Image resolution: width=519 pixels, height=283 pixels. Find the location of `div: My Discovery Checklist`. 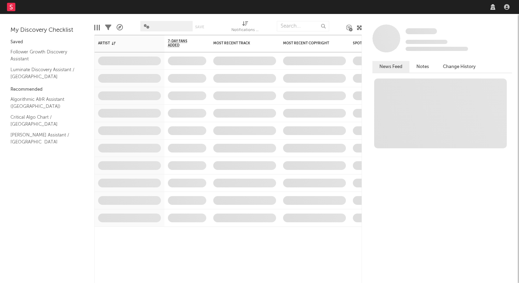

div: My Discovery Checklist is located at coordinates (47, 30).